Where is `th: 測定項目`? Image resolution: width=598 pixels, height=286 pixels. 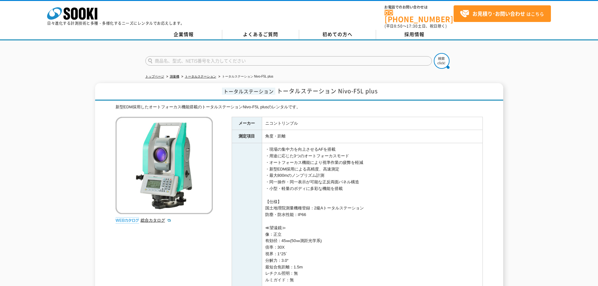
th: 測定項目 is located at coordinates (247, 136).